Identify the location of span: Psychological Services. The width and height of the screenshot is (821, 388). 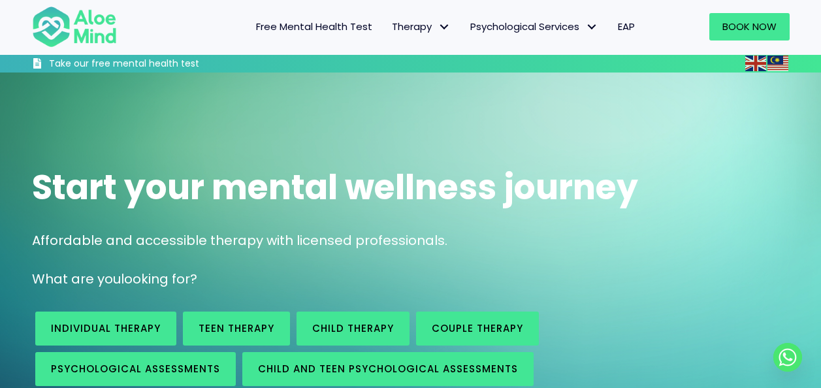
(534, 26).